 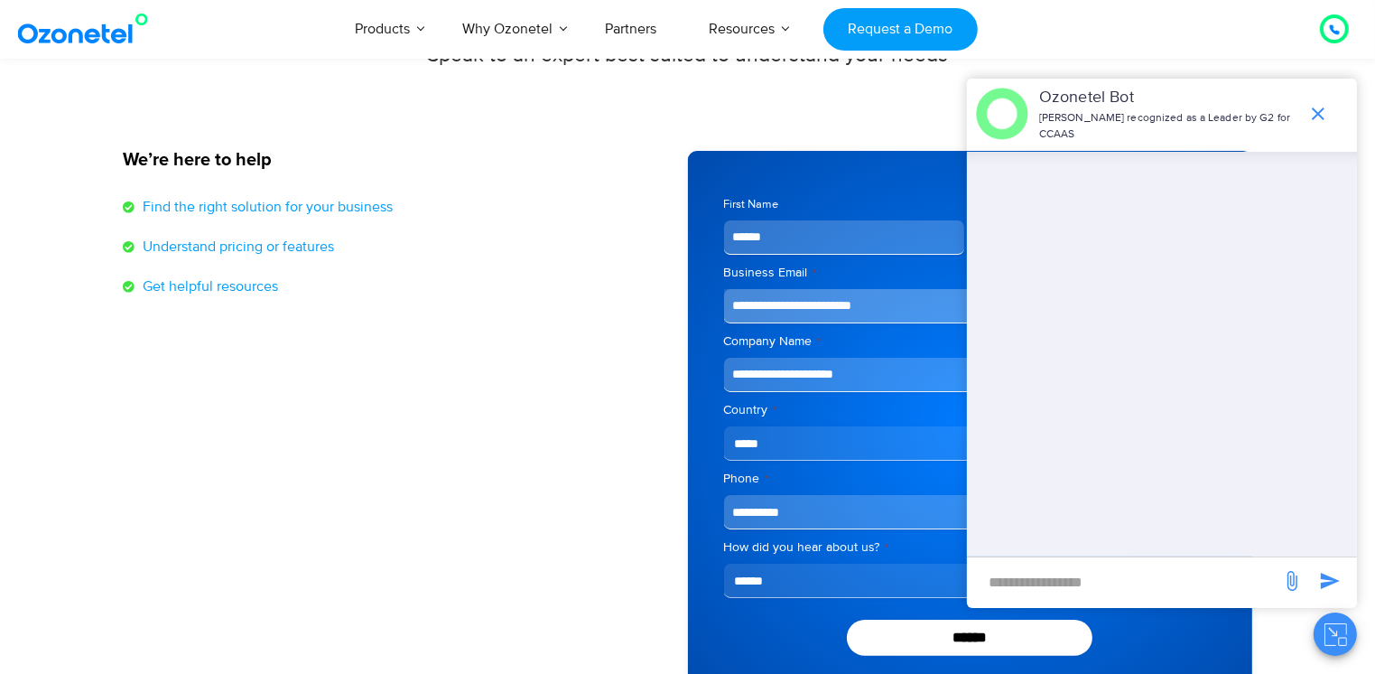 What do you see at coordinates (970, 547) in the screenshot?
I see `label: How did you hear about us?` at bounding box center [970, 547].